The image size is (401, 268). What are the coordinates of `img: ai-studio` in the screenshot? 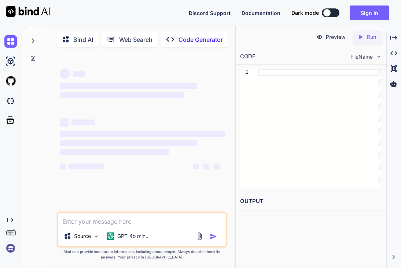 It's located at (11, 61).